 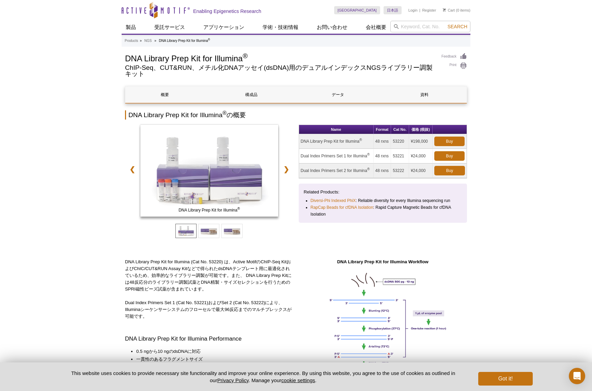 I want to click on li: (0 items), so click(x=456, y=10).